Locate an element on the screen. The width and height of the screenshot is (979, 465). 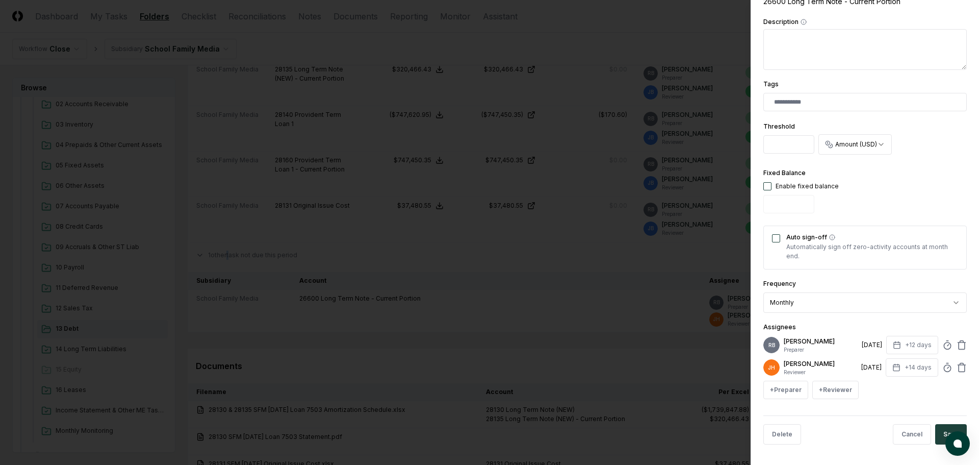
label: Frequency is located at coordinates (780, 283).